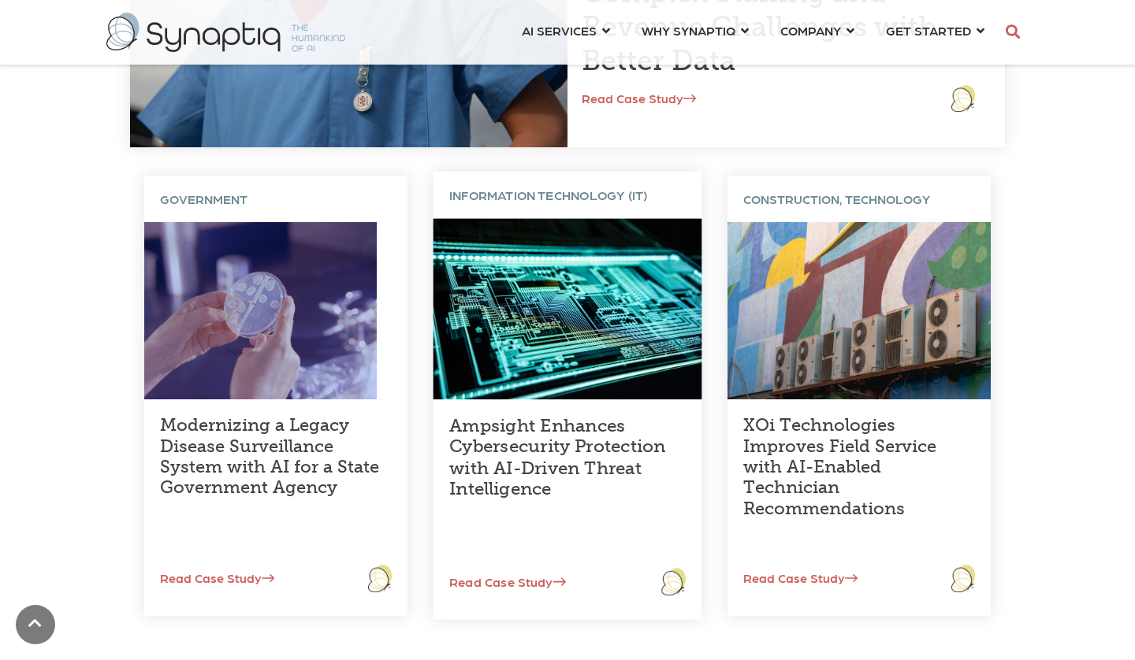 The image size is (1135, 660). I want to click on a: Ampsight Enhances Cybersecurity Protection with AI-Driven Threat Intelligence, so click(557, 458).